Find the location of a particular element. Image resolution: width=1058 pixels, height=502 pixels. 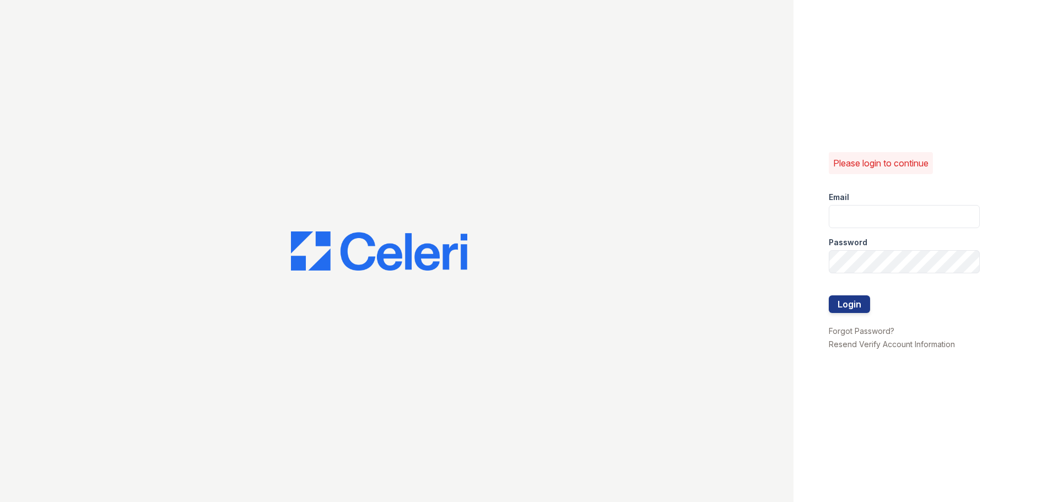

img: CE_Logo_Blue-a8612792a0a2168367f1c8372b55b34899dd931a85d93a1a3d3e32e68fde9ad4.png is located at coordinates (379, 251).